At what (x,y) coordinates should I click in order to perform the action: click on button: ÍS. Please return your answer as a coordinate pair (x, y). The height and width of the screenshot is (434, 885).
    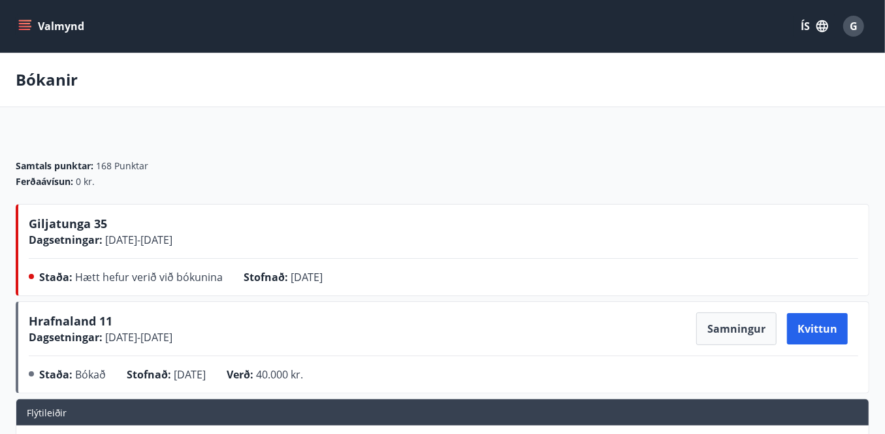
    Looking at the image, I should click on (814, 26).